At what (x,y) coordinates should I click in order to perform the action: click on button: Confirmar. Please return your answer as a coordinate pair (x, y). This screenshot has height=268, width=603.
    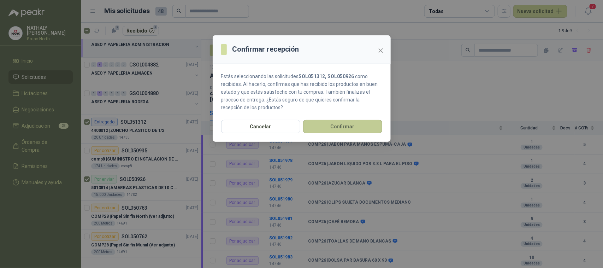
    Looking at the image, I should click on (343, 127).